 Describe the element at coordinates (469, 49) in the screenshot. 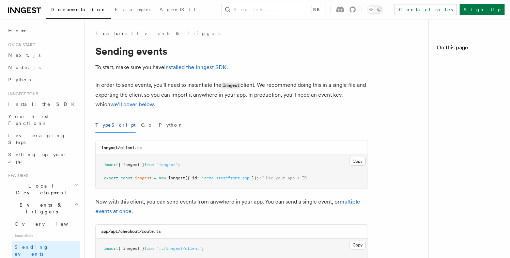

I see `h4: On this page` at that location.